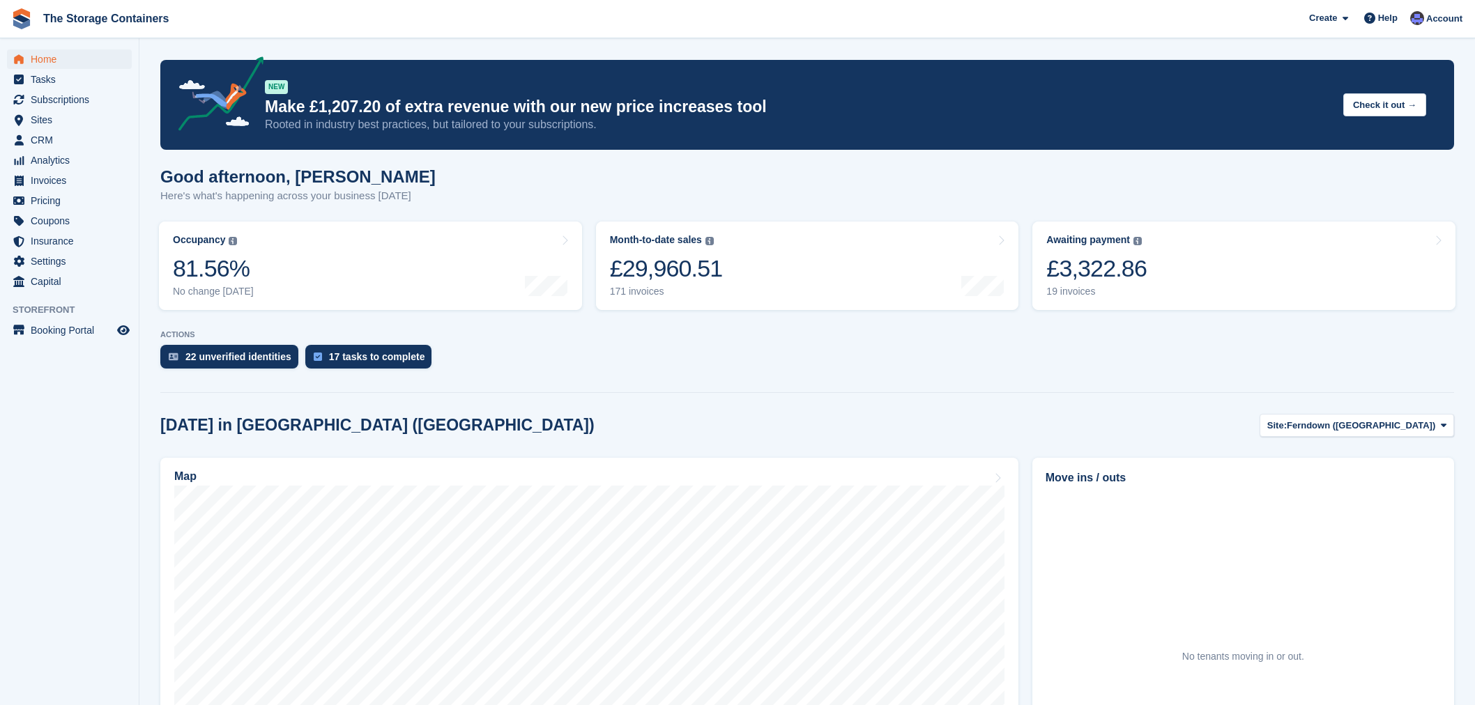 The height and width of the screenshot is (705, 1475). Describe the element at coordinates (1384, 105) in the screenshot. I see `button: Check it out →` at that location.